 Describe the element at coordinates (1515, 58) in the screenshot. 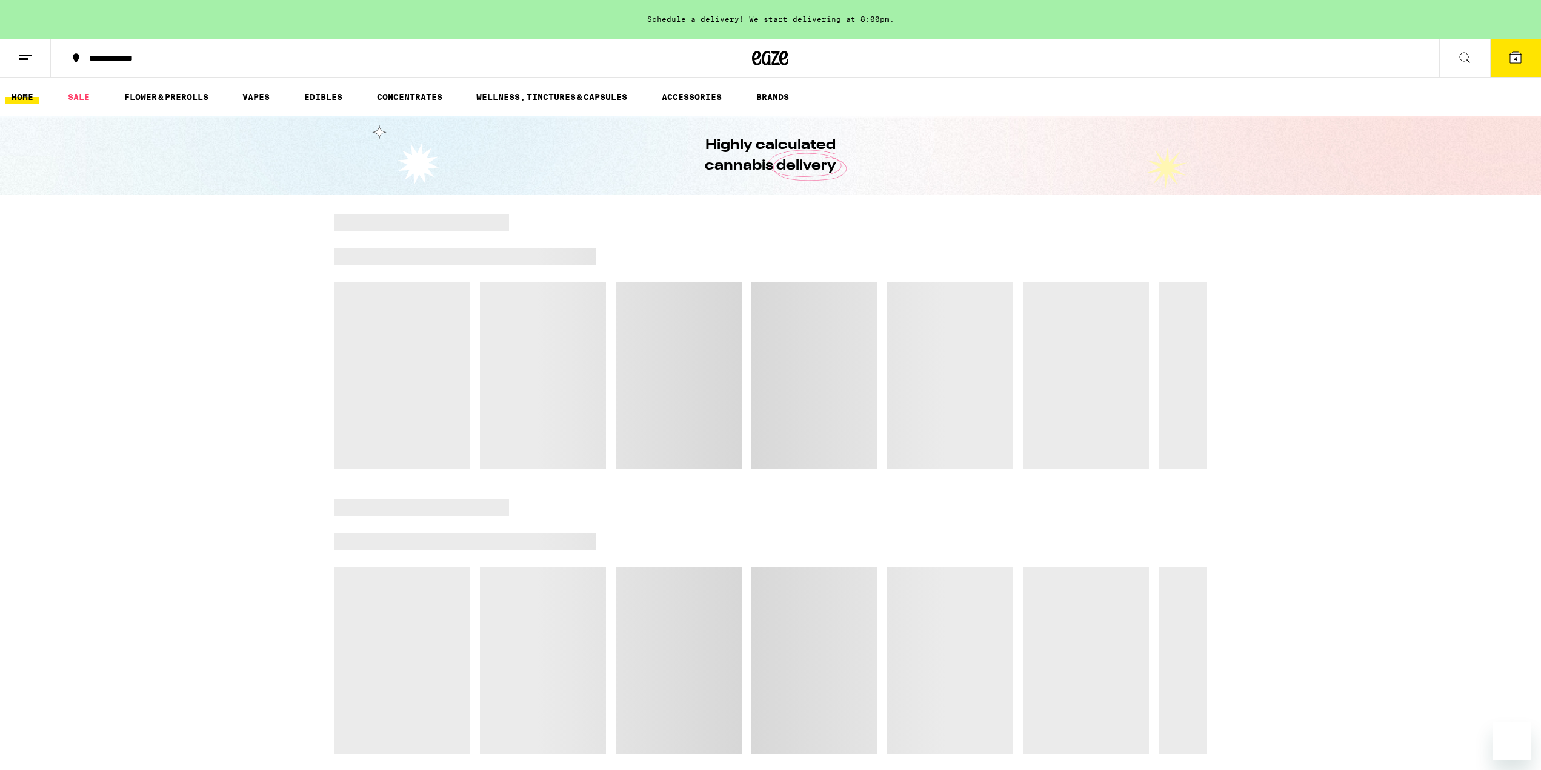

I see `button: 4` at that location.